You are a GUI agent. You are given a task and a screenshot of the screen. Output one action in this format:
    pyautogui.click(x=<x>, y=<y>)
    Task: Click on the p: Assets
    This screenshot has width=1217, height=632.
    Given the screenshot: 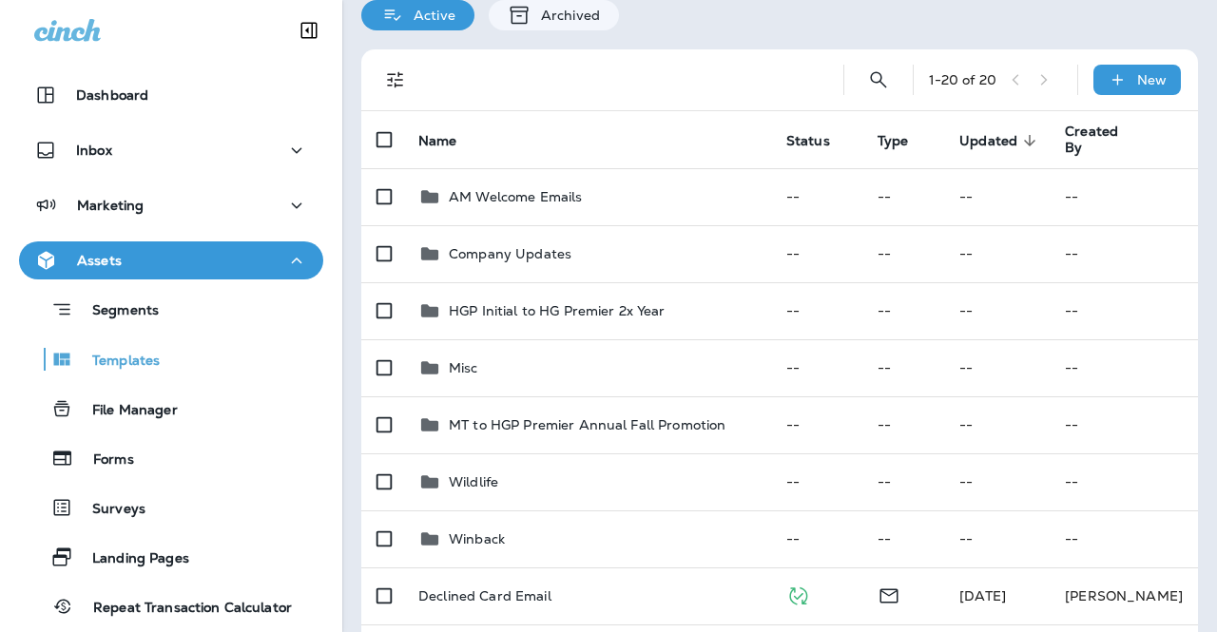 What is the action you would take?
    pyautogui.click(x=99, y=261)
    